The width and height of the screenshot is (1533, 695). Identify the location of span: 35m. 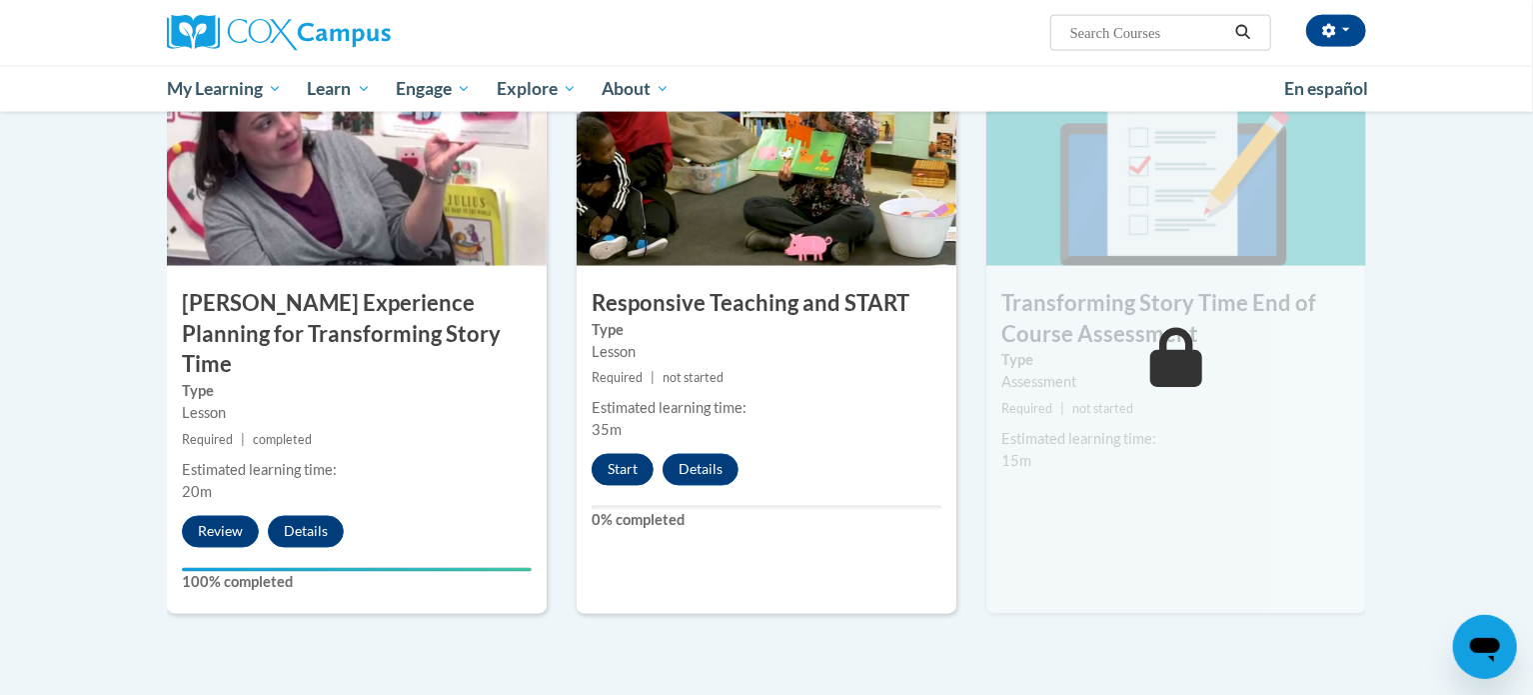
(607, 430).